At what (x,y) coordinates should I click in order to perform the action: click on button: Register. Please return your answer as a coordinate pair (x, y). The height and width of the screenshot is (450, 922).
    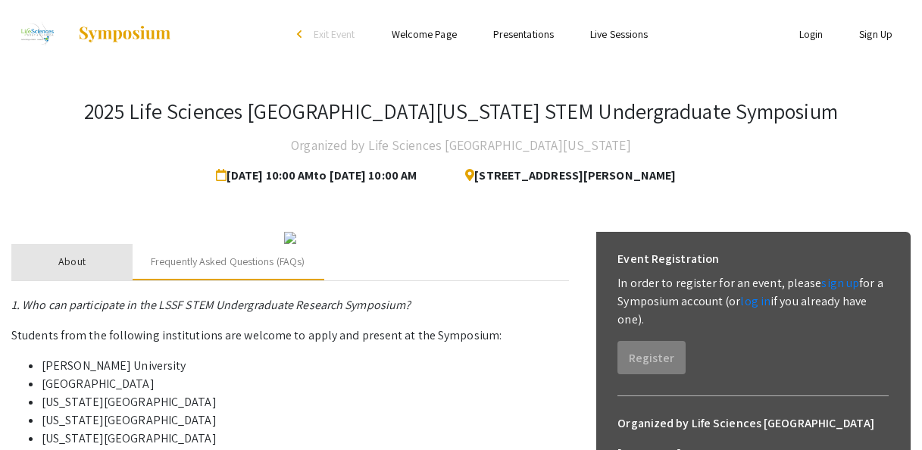
    Looking at the image, I should click on (652, 358).